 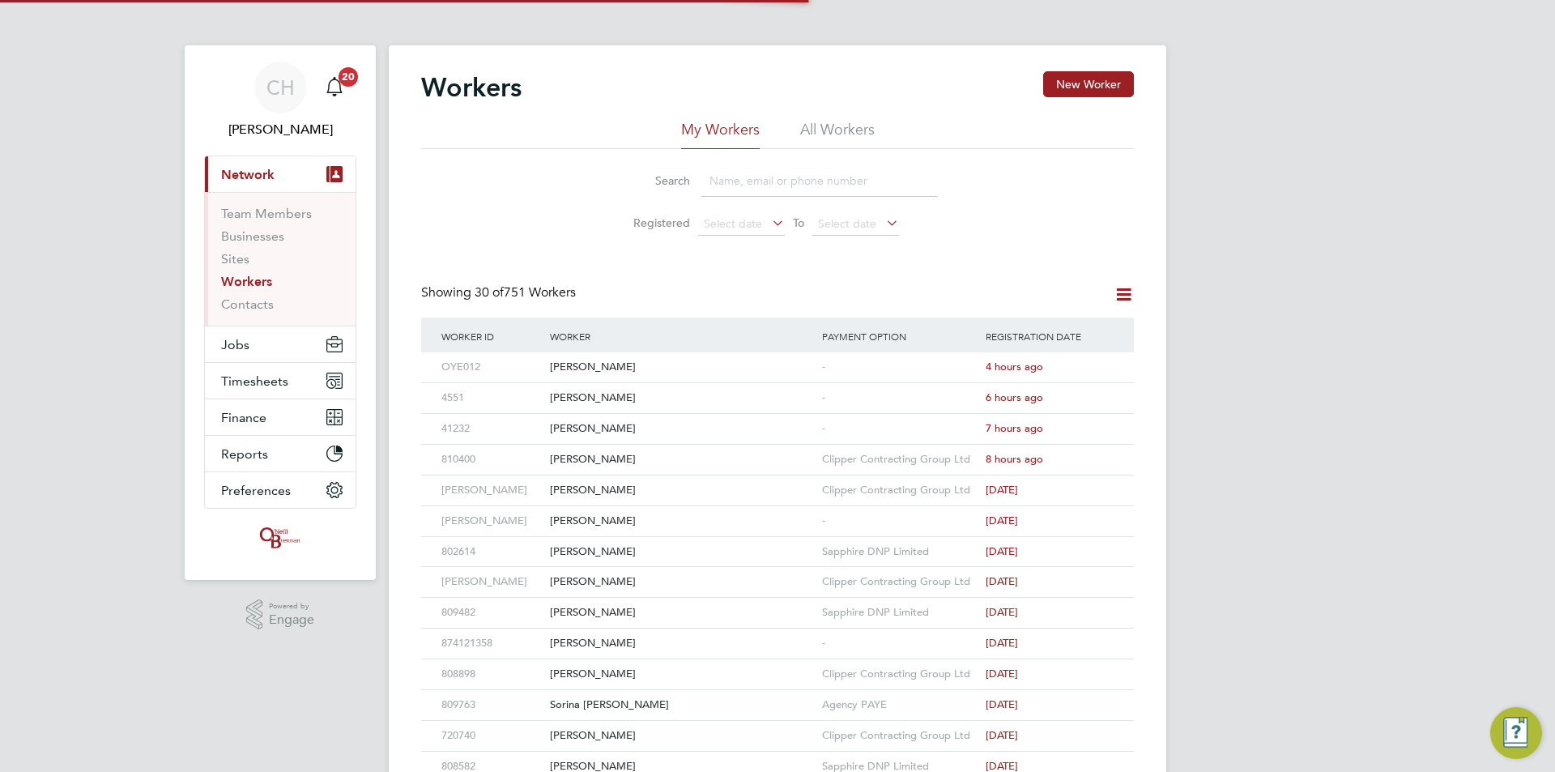 I want to click on div: Sapphire DNP Limited, so click(x=900, y=551).